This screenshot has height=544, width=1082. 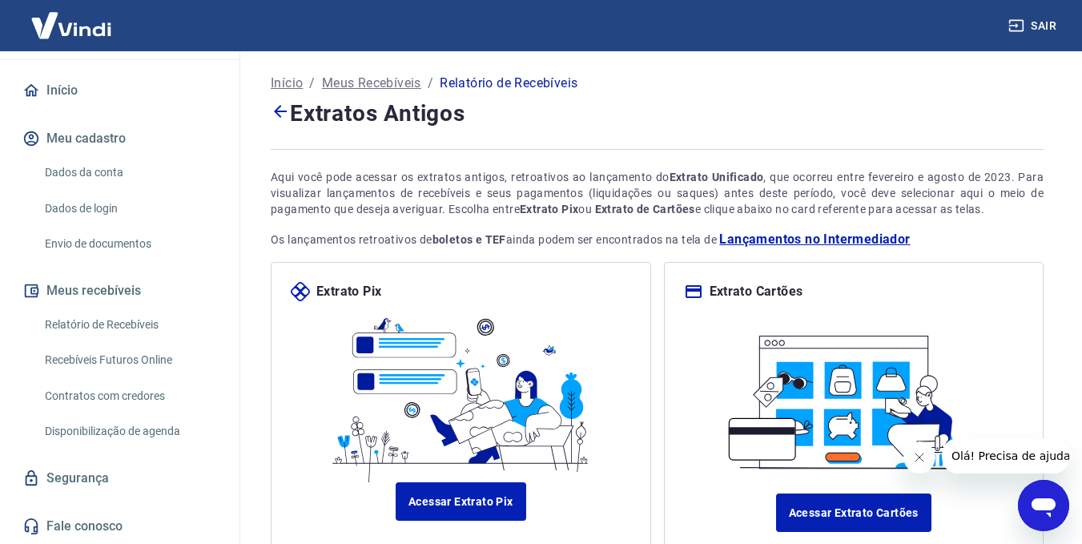 I want to click on img: ilustrapix.38d2ed8fdf785898d64e9b5bf3a9451d.svg, so click(x=460, y=392).